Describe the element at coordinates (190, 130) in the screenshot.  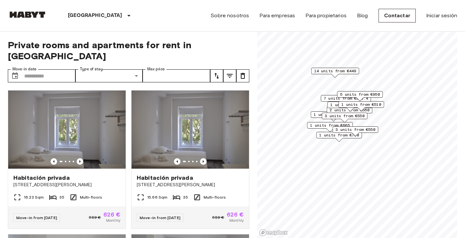
I see `img: Marketing picture of unit PT-17-010-001-33H` at that location.